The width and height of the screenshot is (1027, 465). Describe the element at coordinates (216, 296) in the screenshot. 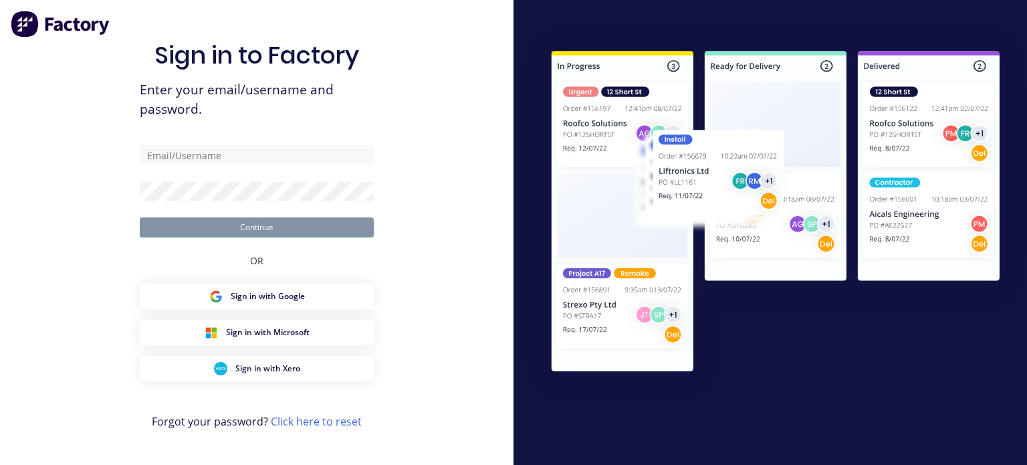

I see `img: Google Sign in` at that location.